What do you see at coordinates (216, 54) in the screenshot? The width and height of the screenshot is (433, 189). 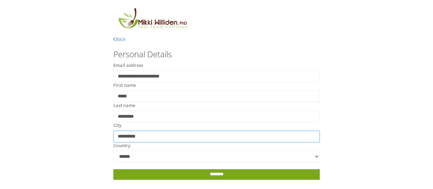 I see `h3: Personal Details` at bounding box center [216, 54].